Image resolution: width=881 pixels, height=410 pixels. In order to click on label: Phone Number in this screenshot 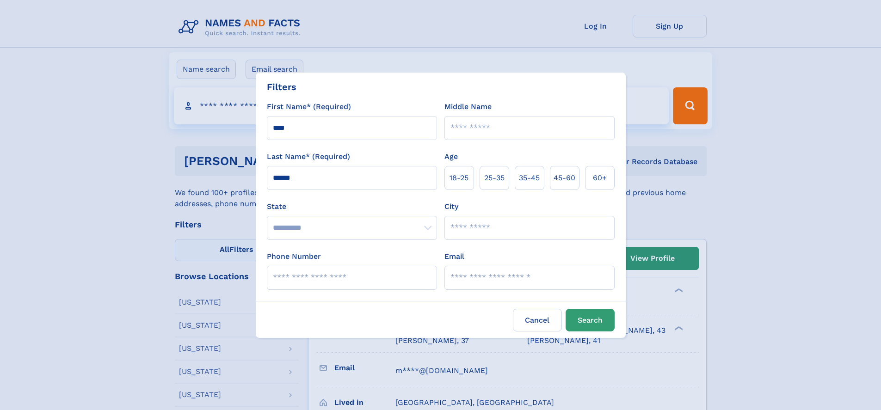, I will do `click(294, 257)`.